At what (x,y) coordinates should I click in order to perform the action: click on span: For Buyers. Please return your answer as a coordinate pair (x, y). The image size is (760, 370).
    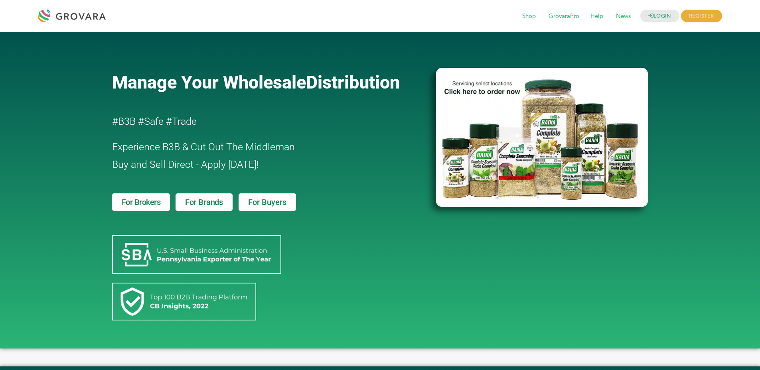
    Looking at the image, I should click on (267, 202).